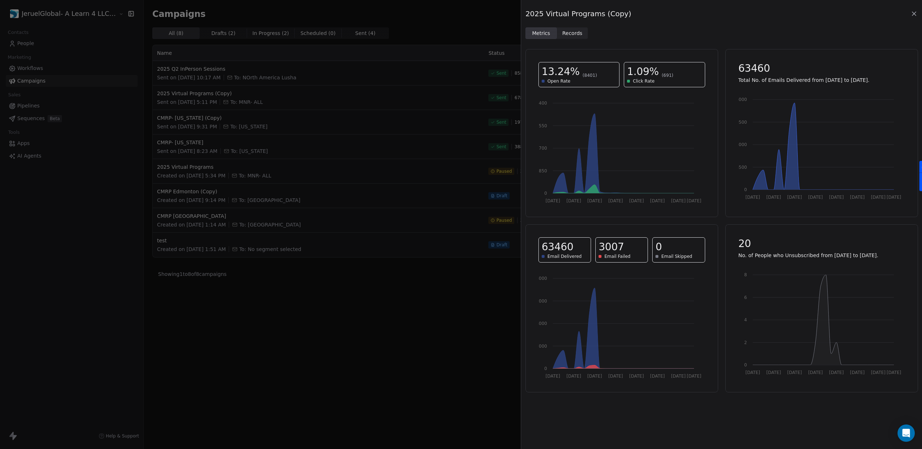 The height and width of the screenshot is (449, 922). Describe the element at coordinates (561, 72) in the screenshot. I see `span: 13.24%` at that location.